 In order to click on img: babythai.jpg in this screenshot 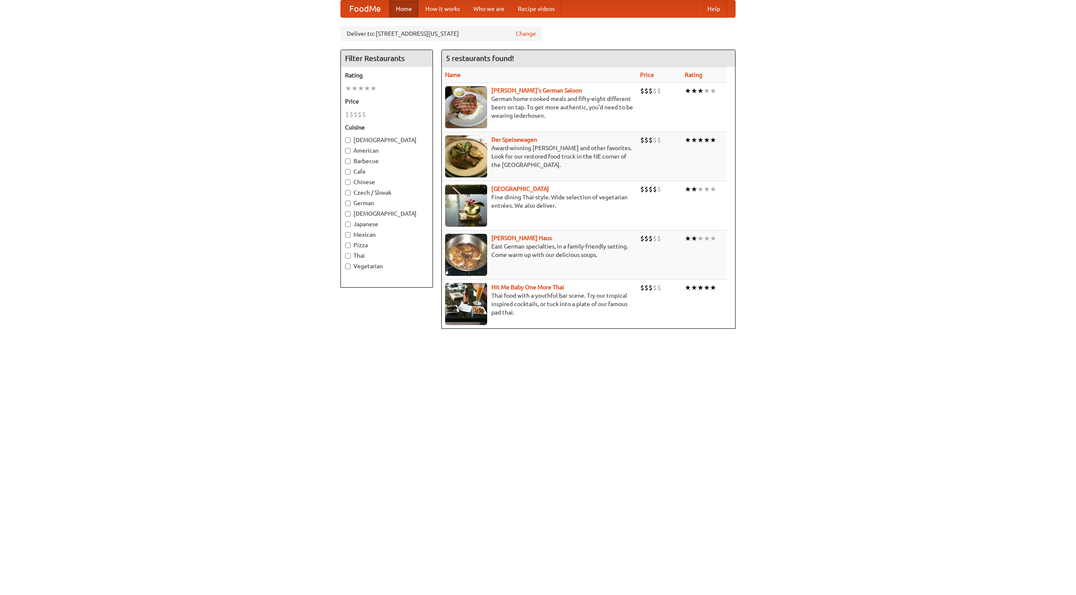, I will do `click(466, 304)`.